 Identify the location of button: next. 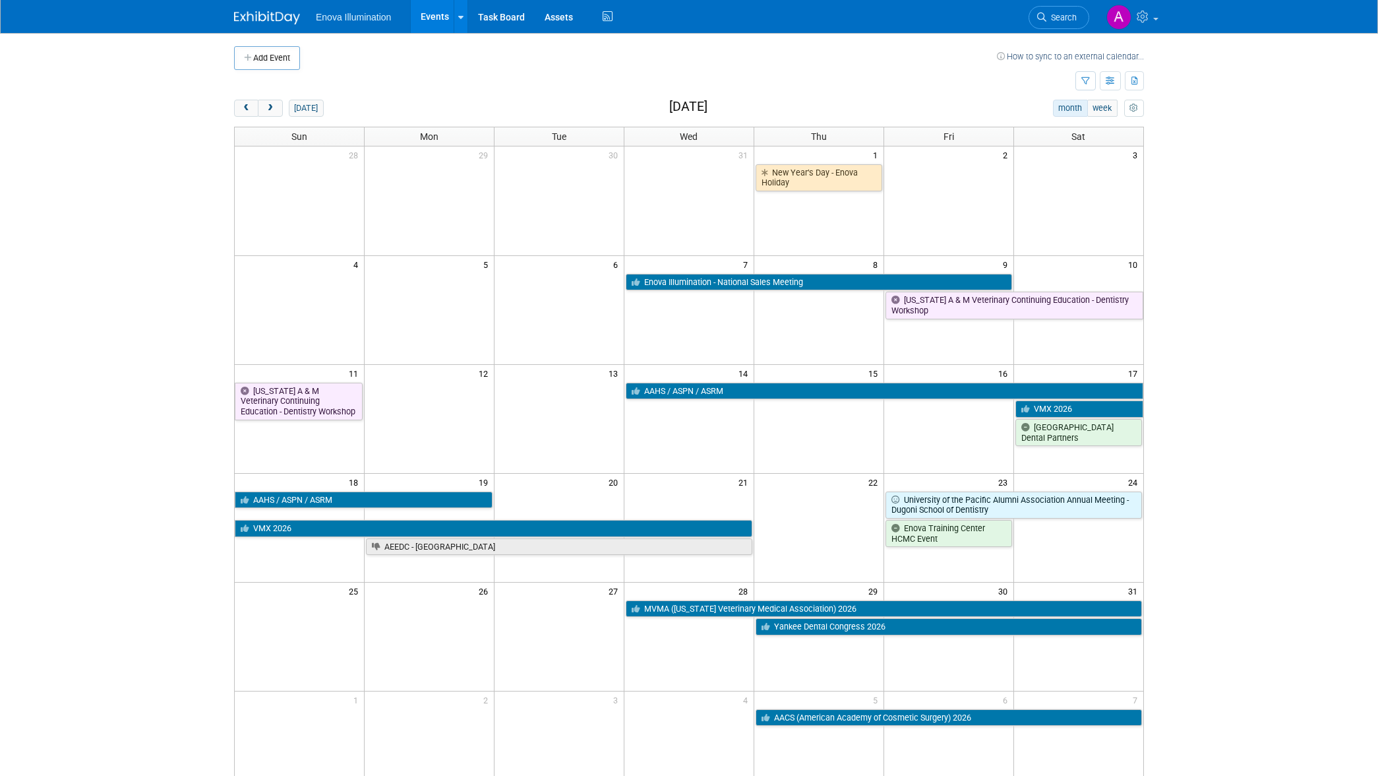
(270, 108).